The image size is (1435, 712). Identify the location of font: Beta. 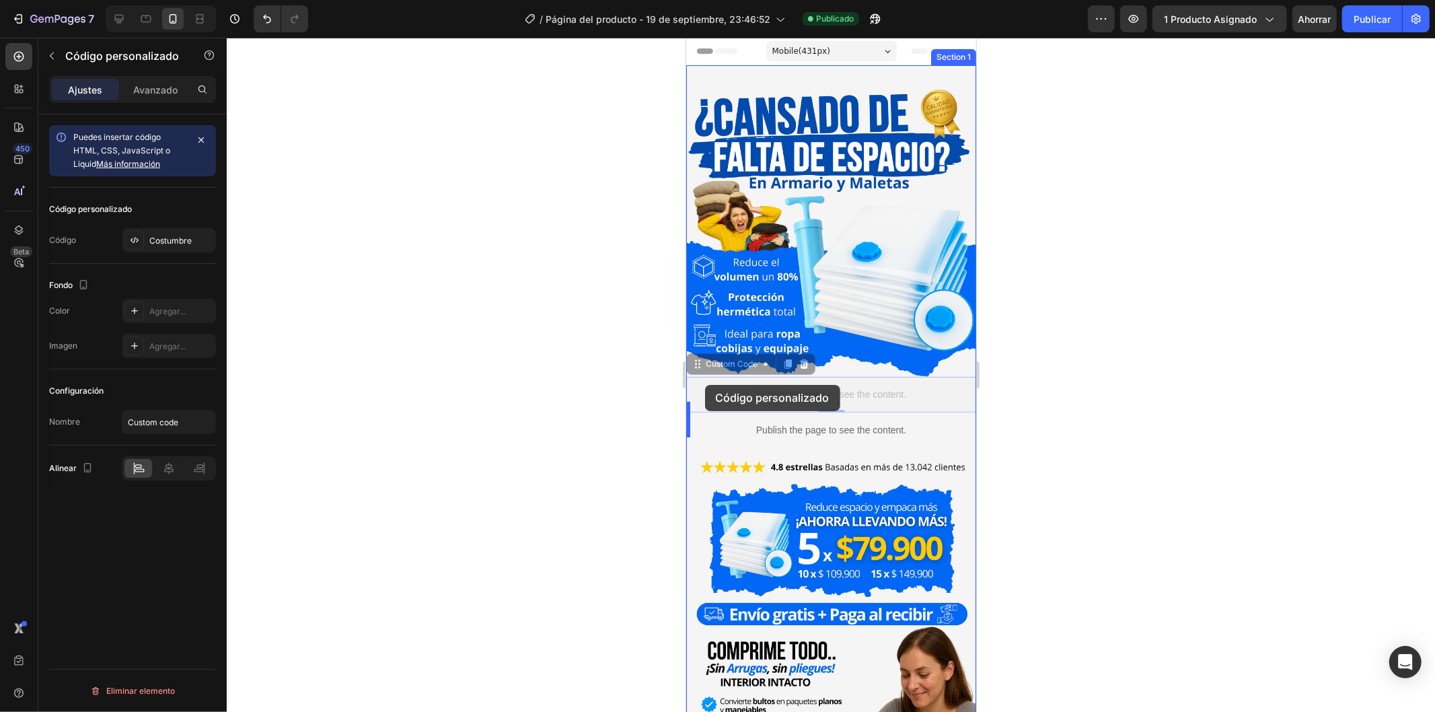
(21, 252).